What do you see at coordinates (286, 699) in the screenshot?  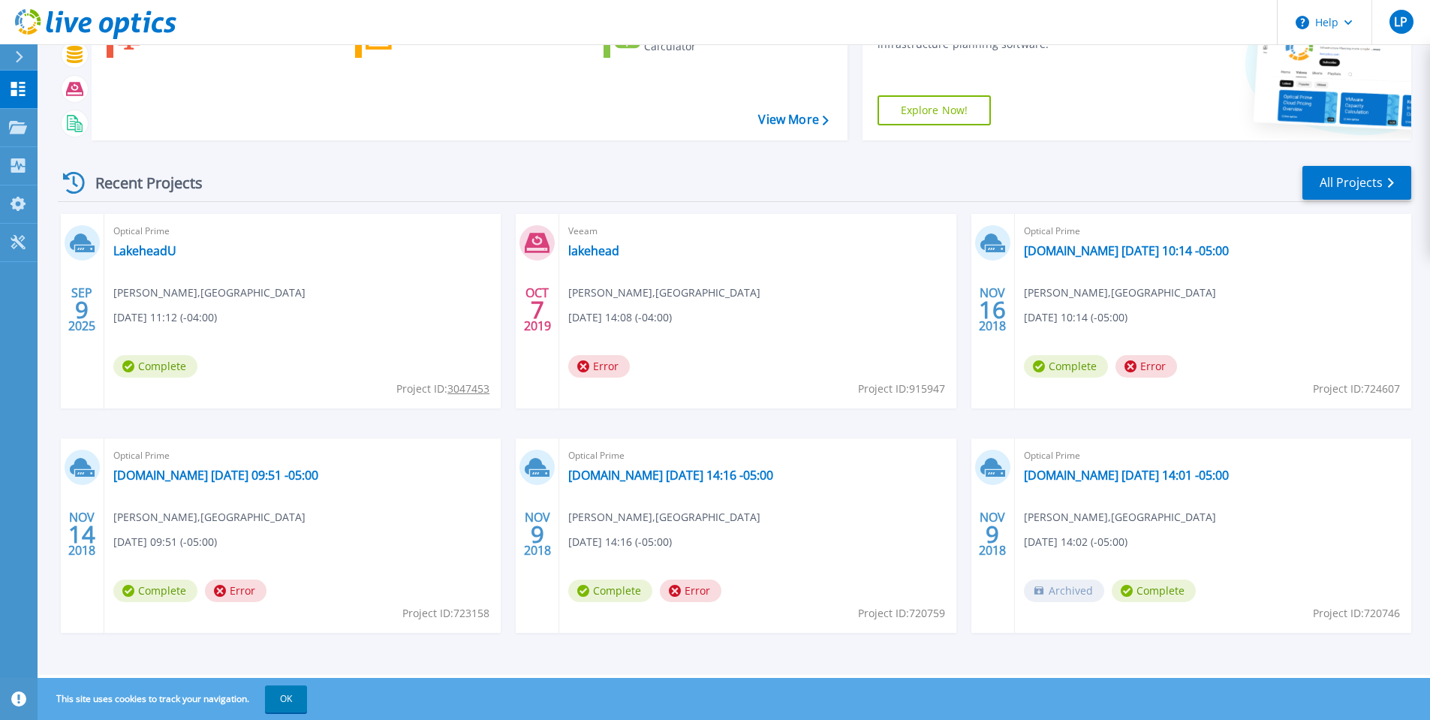 I see `button: OK` at bounding box center [286, 699].